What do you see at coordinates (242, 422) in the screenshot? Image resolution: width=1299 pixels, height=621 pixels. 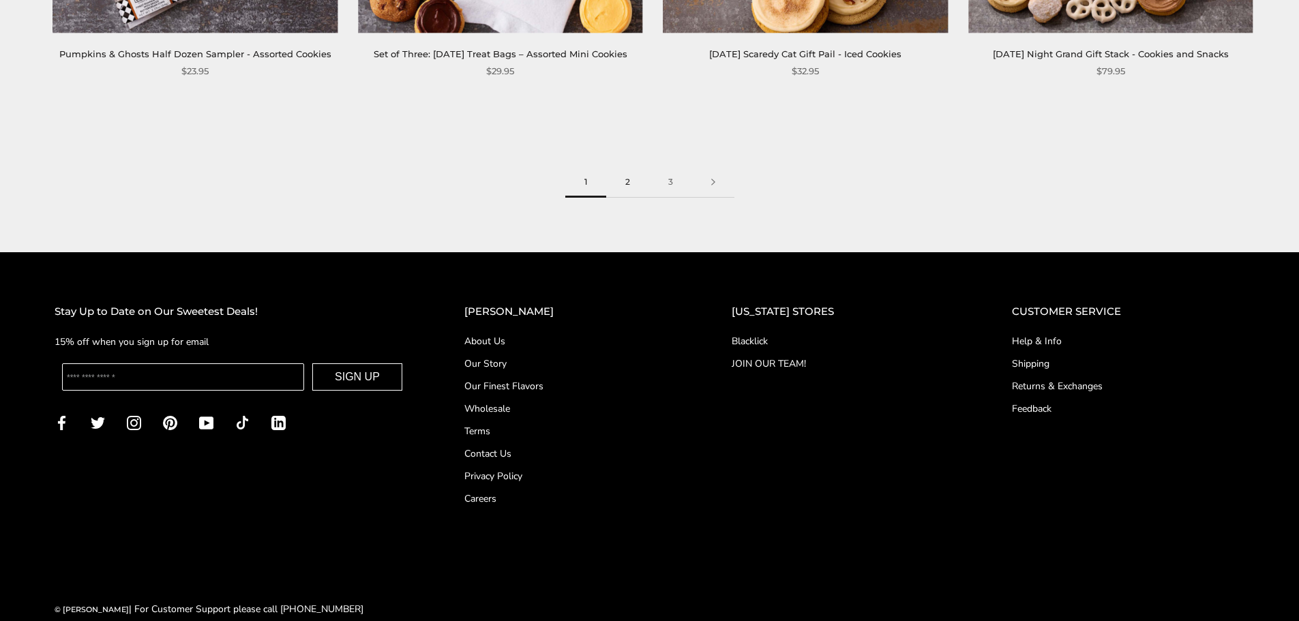 I see `a: TikTok` at bounding box center [242, 422].